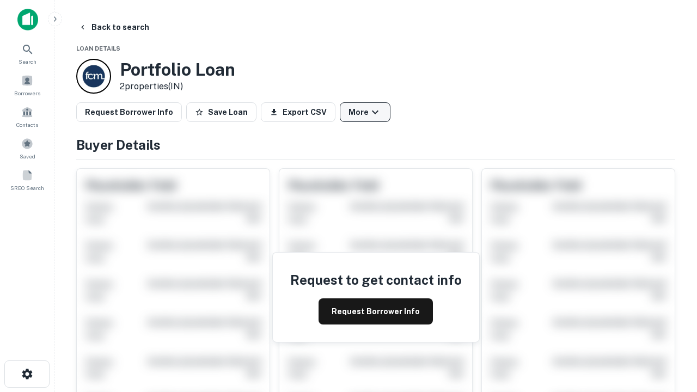 This screenshot has width=697, height=392. Describe the element at coordinates (27, 188) in the screenshot. I see `span: SREO Search` at that location.